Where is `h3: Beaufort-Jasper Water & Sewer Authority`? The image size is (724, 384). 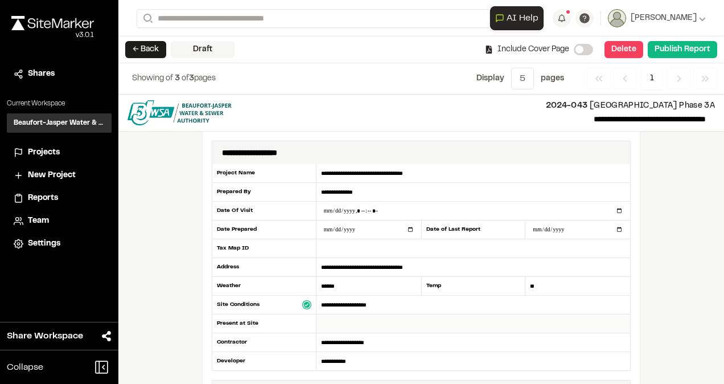 h3: Beaufort-Jasper Water & Sewer Authority is located at coordinates (59, 123).